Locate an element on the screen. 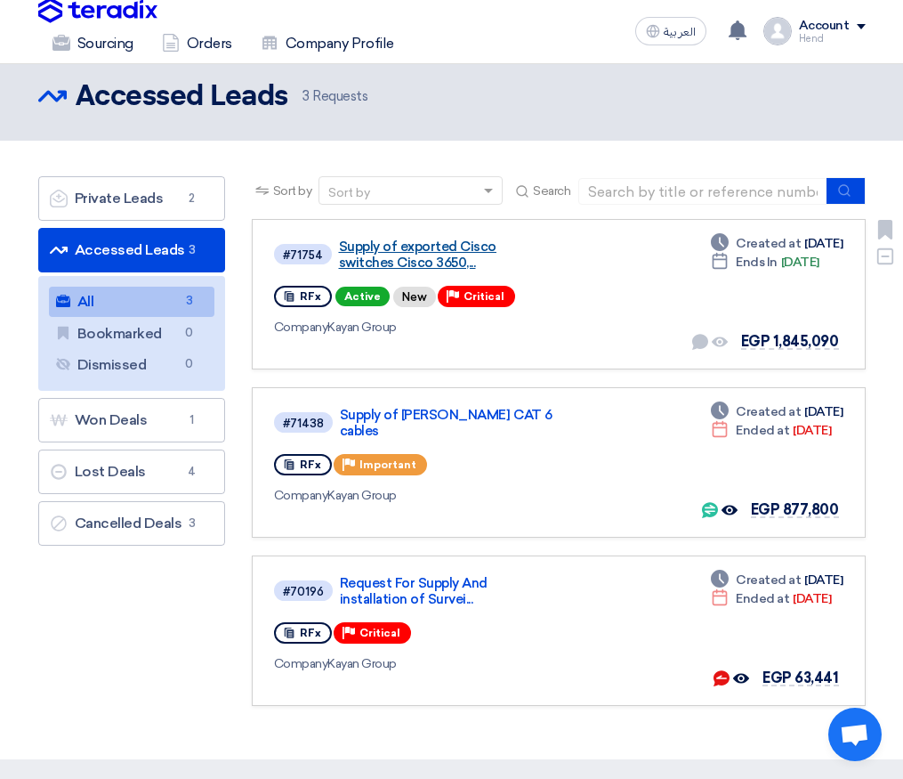 This screenshot has width=903, height=779. span: Important is located at coordinates (388, 465).